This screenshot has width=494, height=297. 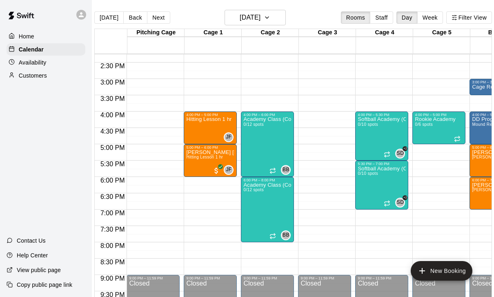 What do you see at coordinates (382, 185) in the screenshot?
I see `div: 5:30 PM – 7:00 PM: Softball Academy (Copy)` at bounding box center [382, 185].